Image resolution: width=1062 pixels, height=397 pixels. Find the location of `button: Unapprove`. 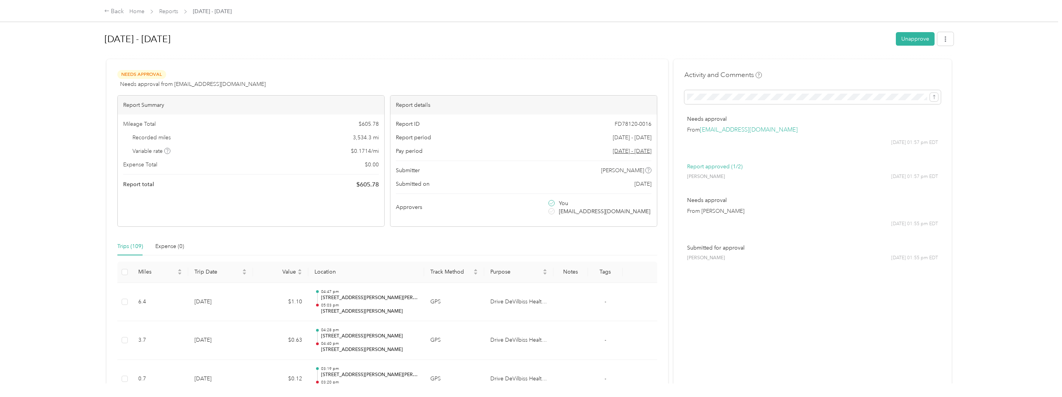

button: Unapprove is located at coordinates (915, 39).